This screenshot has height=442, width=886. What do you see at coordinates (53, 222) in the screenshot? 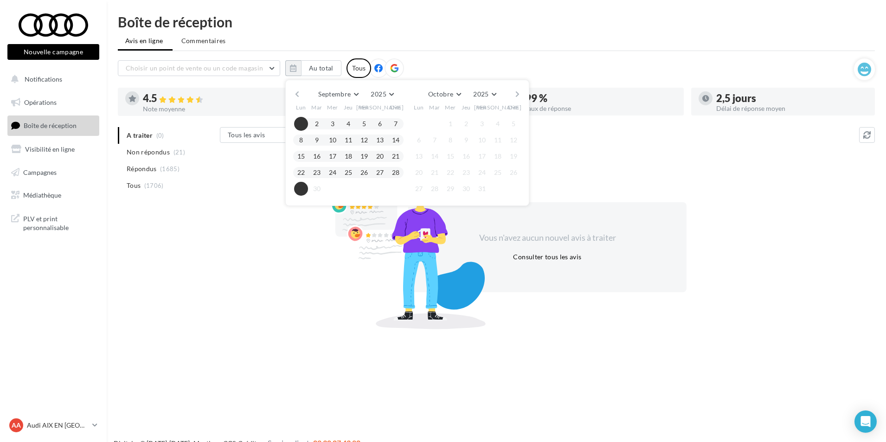
I see `a: PLV et print personnalisable` at bounding box center [53, 222].